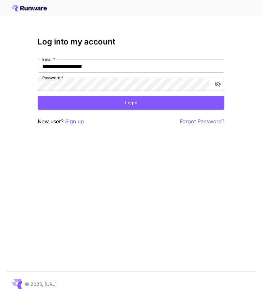  What do you see at coordinates (61, 121) in the screenshot?
I see `p: New user?` at bounding box center [61, 121].